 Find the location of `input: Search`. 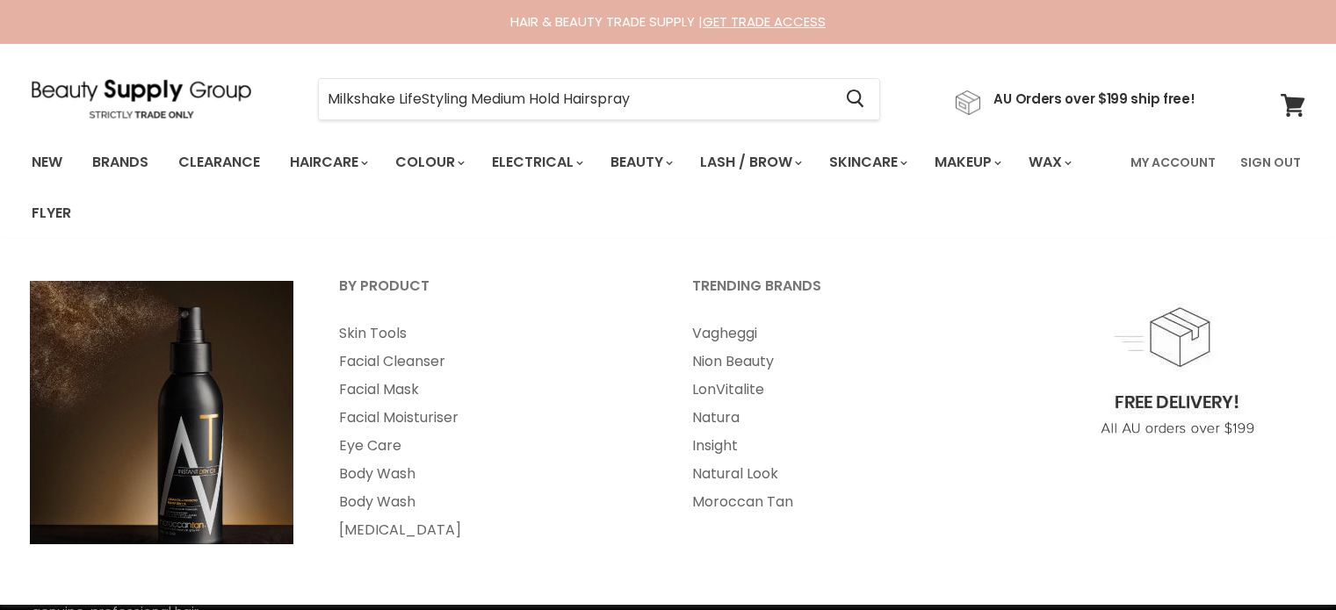

input: Search is located at coordinates (575, 99).